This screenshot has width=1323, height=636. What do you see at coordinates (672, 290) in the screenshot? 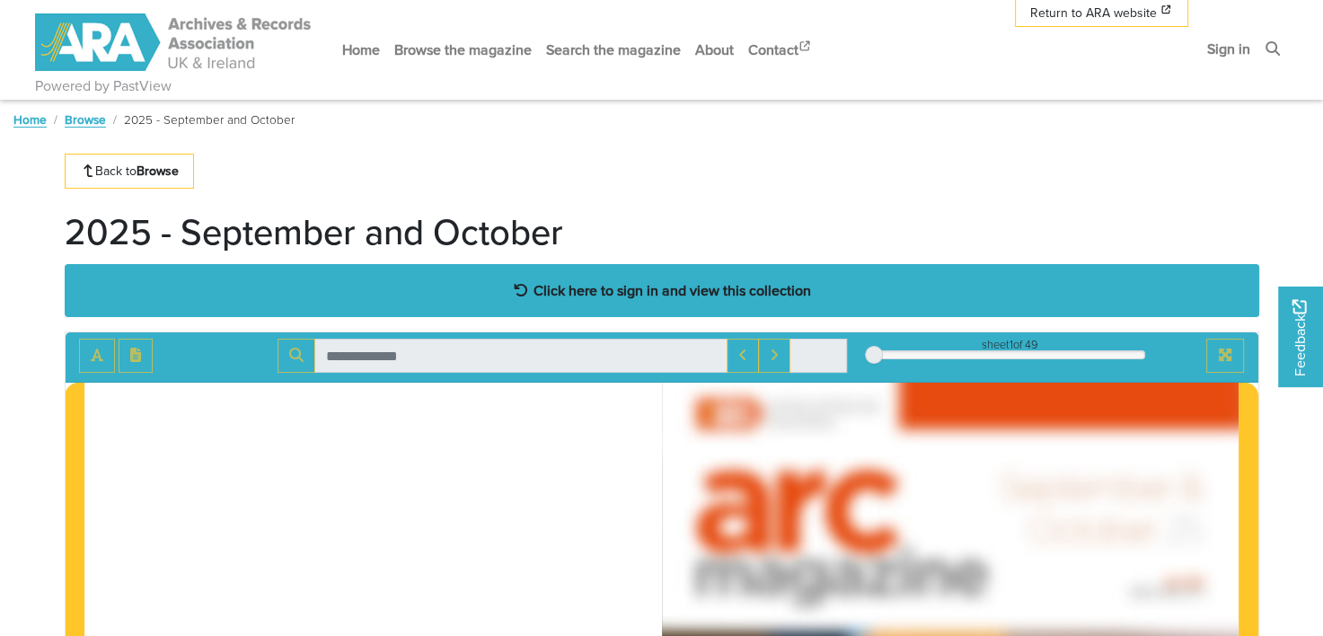
I see `strong: Click here to sign in and view this collection` at bounding box center [672, 290].